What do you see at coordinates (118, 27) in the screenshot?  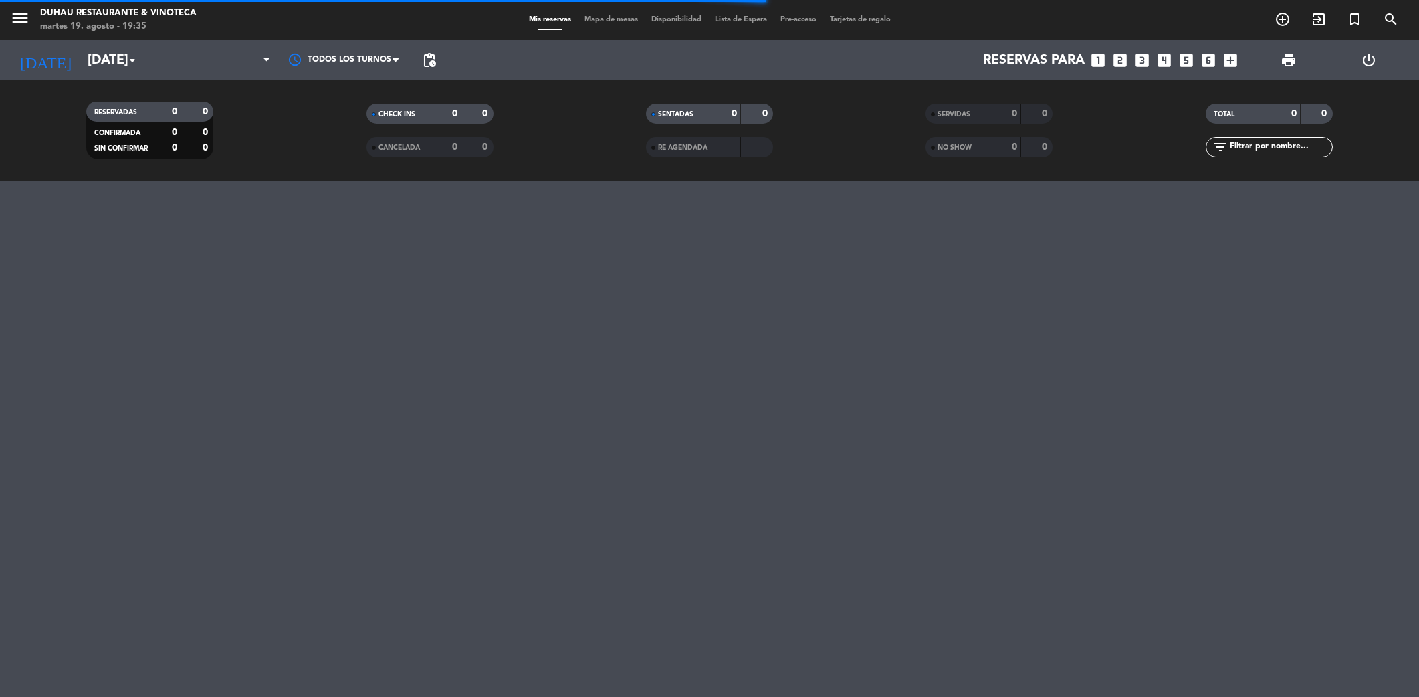 I see `div: martes 19. agosto - 19:35` at bounding box center [118, 27].